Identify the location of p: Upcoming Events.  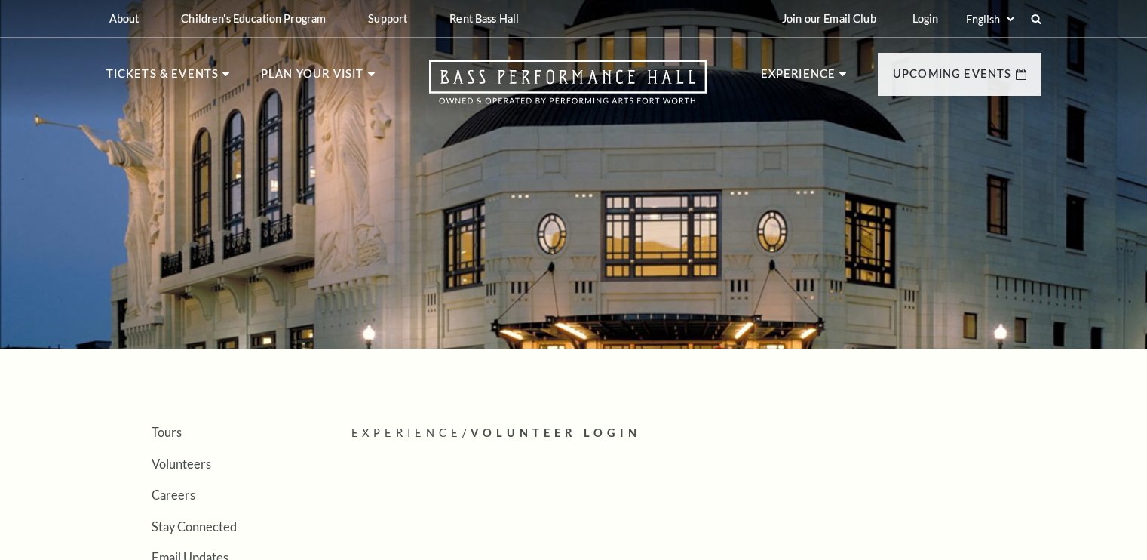
(953, 78).